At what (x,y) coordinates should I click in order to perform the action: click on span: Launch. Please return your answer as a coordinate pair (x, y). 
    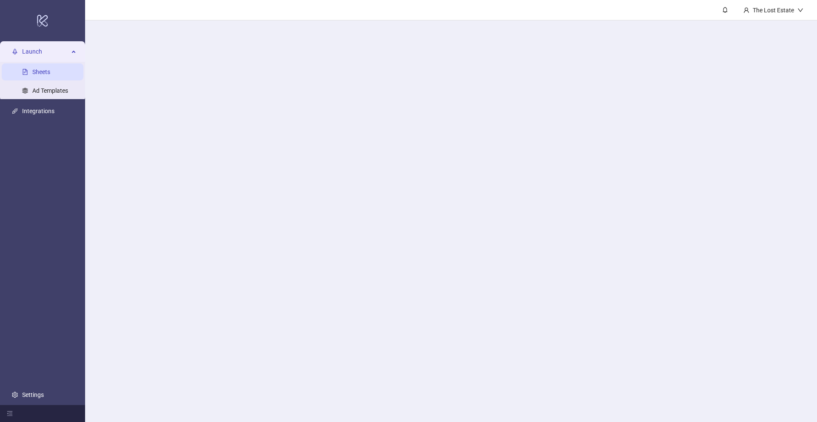
    Looking at the image, I should click on (46, 52).